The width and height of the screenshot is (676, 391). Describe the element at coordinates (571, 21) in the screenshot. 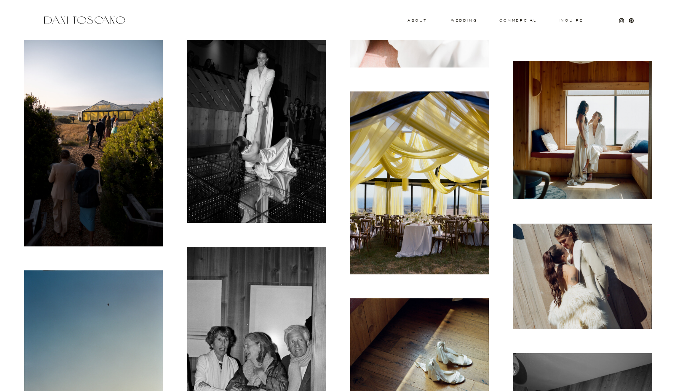

I see `h3: Inquire` at that location.